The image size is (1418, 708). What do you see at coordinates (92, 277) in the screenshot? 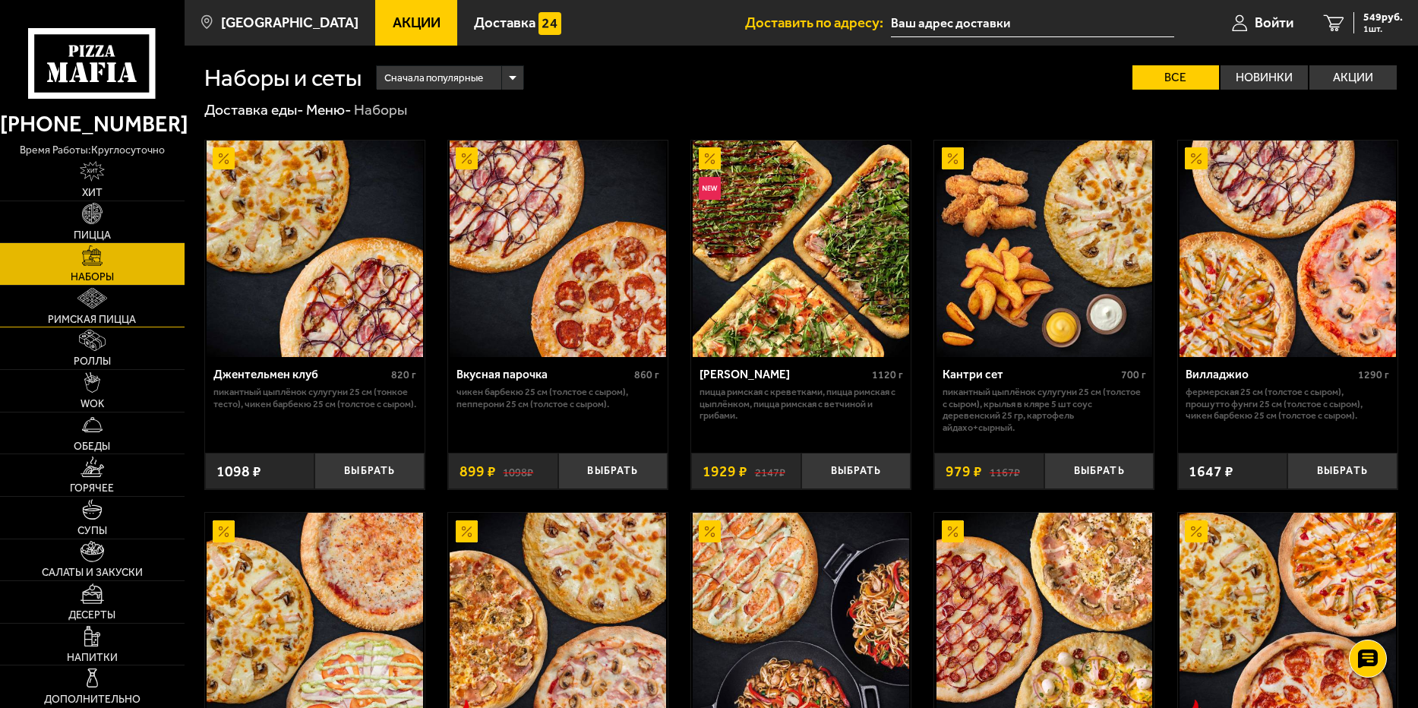
I see `span: Наборы` at bounding box center [92, 277].